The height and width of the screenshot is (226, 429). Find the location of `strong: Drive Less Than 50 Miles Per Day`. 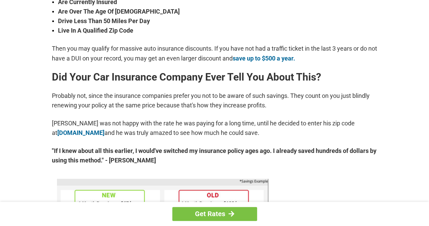

strong: Drive Less Than 50 Miles Per Day is located at coordinates (218, 21).